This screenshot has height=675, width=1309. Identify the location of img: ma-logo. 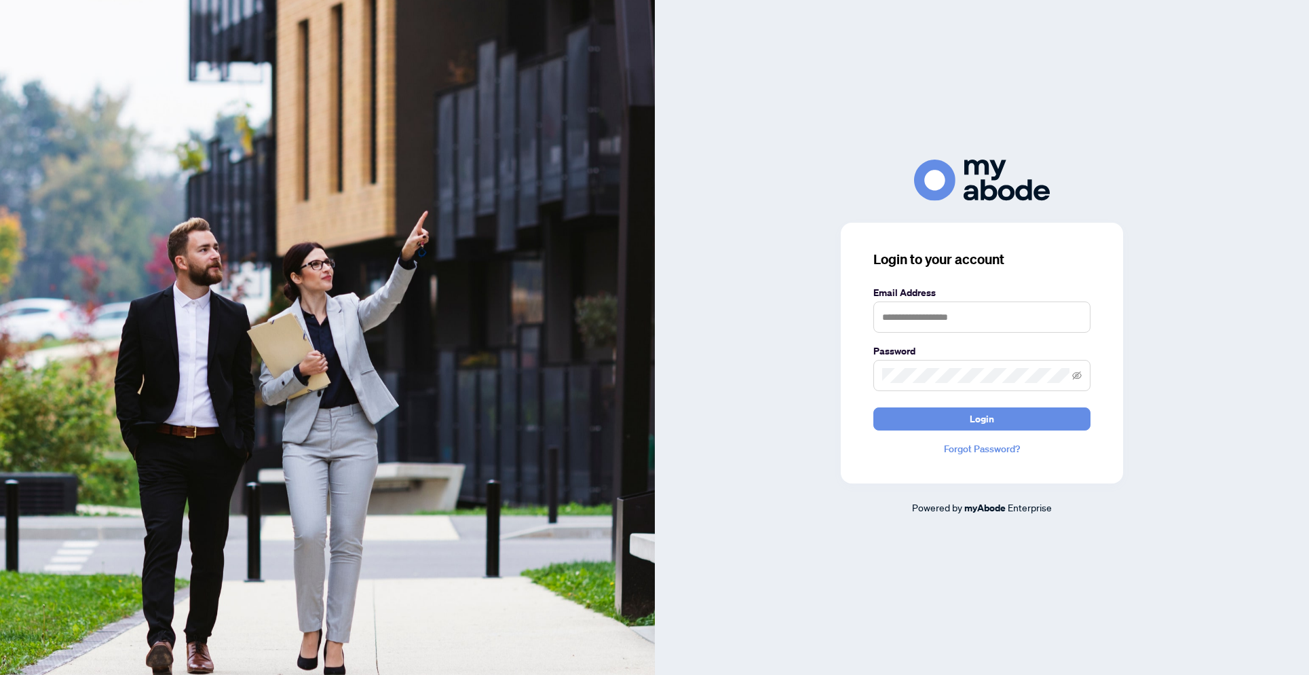
(982, 180).